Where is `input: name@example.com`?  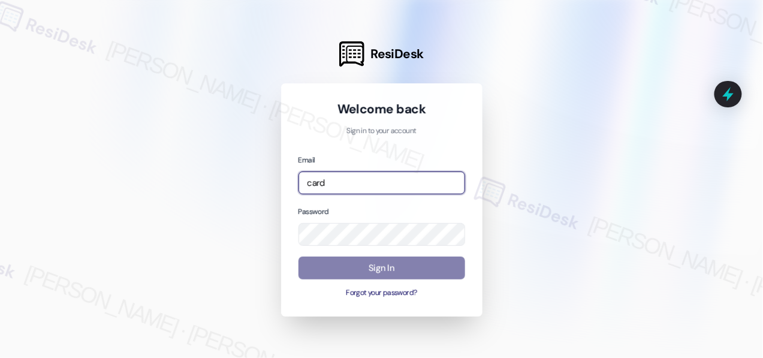
input: name@example.com is located at coordinates (382, 183).